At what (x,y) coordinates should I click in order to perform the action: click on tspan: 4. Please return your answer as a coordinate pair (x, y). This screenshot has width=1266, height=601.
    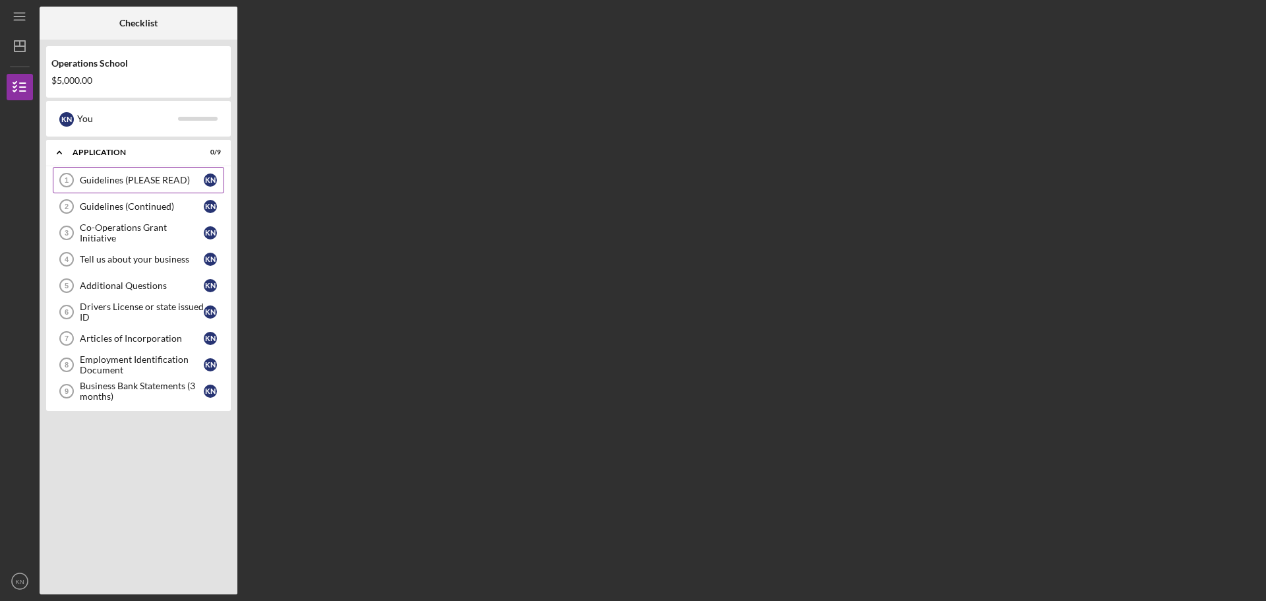
    Looking at the image, I should click on (67, 259).